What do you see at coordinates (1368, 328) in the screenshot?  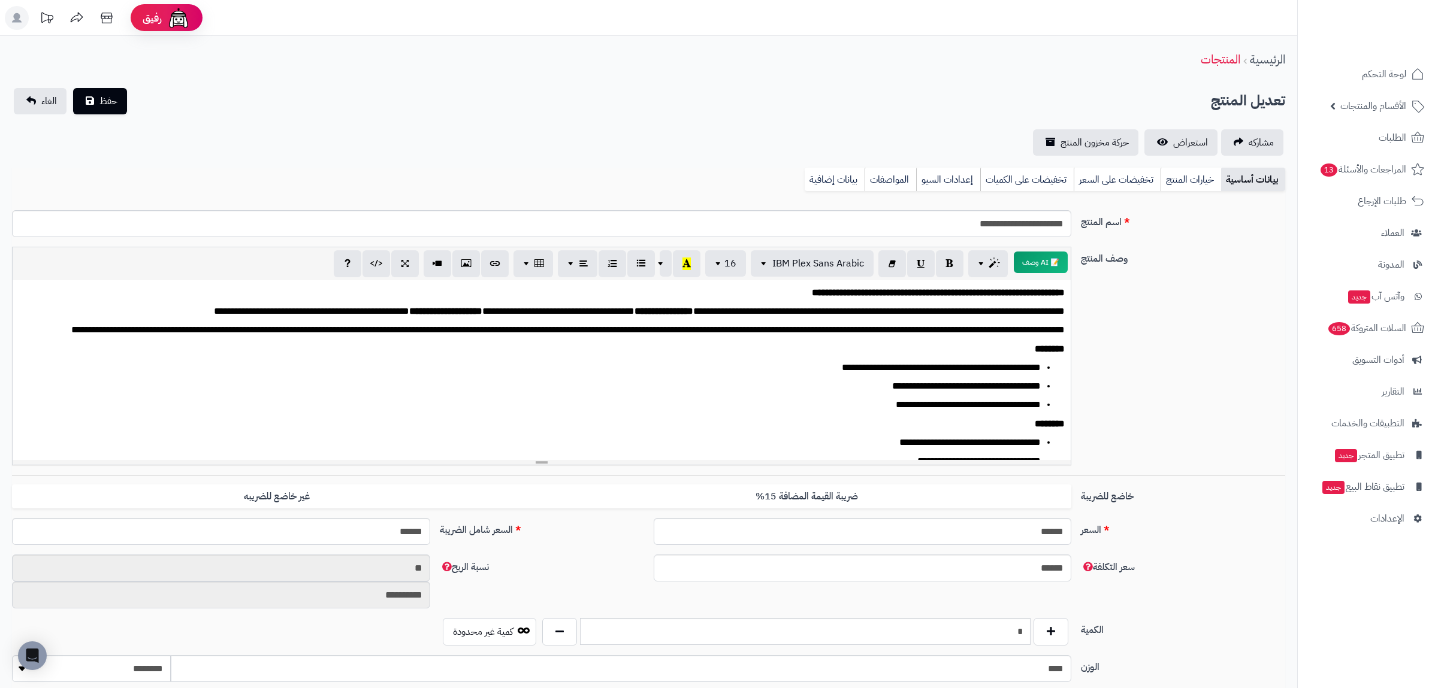 I see `a: السلات المتروكة658` at bounding box center [1368, 328].